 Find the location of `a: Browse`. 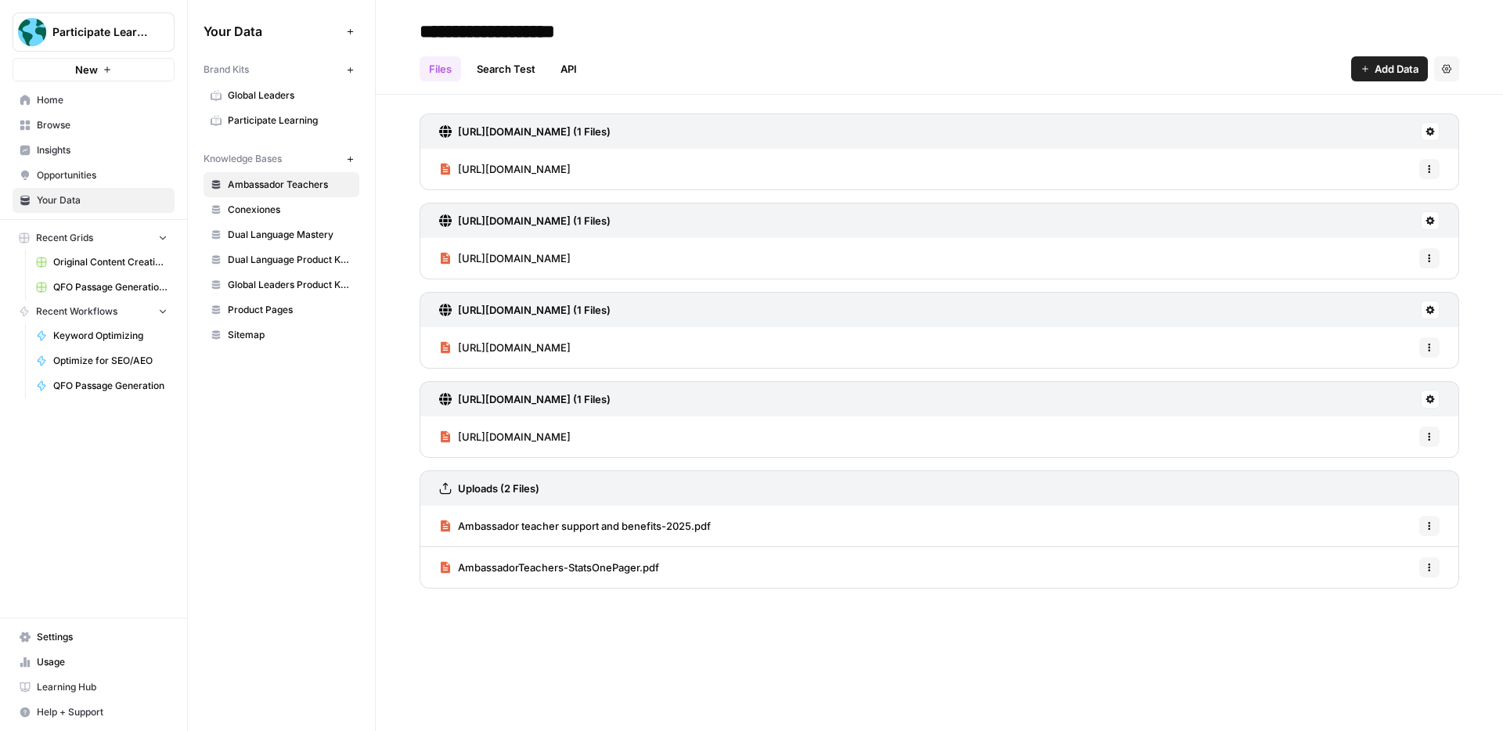

a: Browse is located at coordinates (93, 125).